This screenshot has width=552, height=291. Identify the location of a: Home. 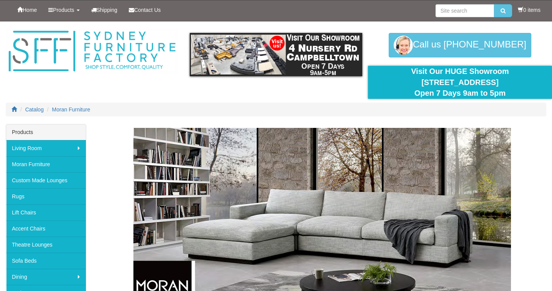
(27, 10).